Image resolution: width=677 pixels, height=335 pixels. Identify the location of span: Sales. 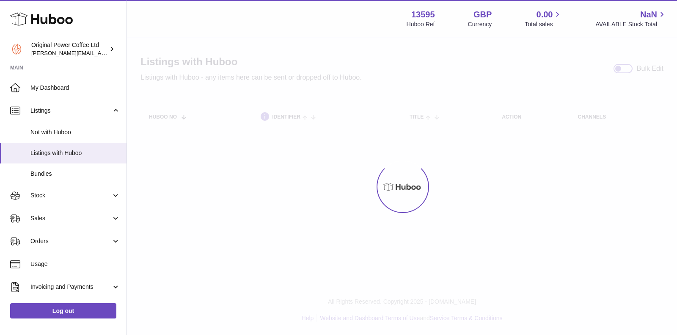
(71, 218).